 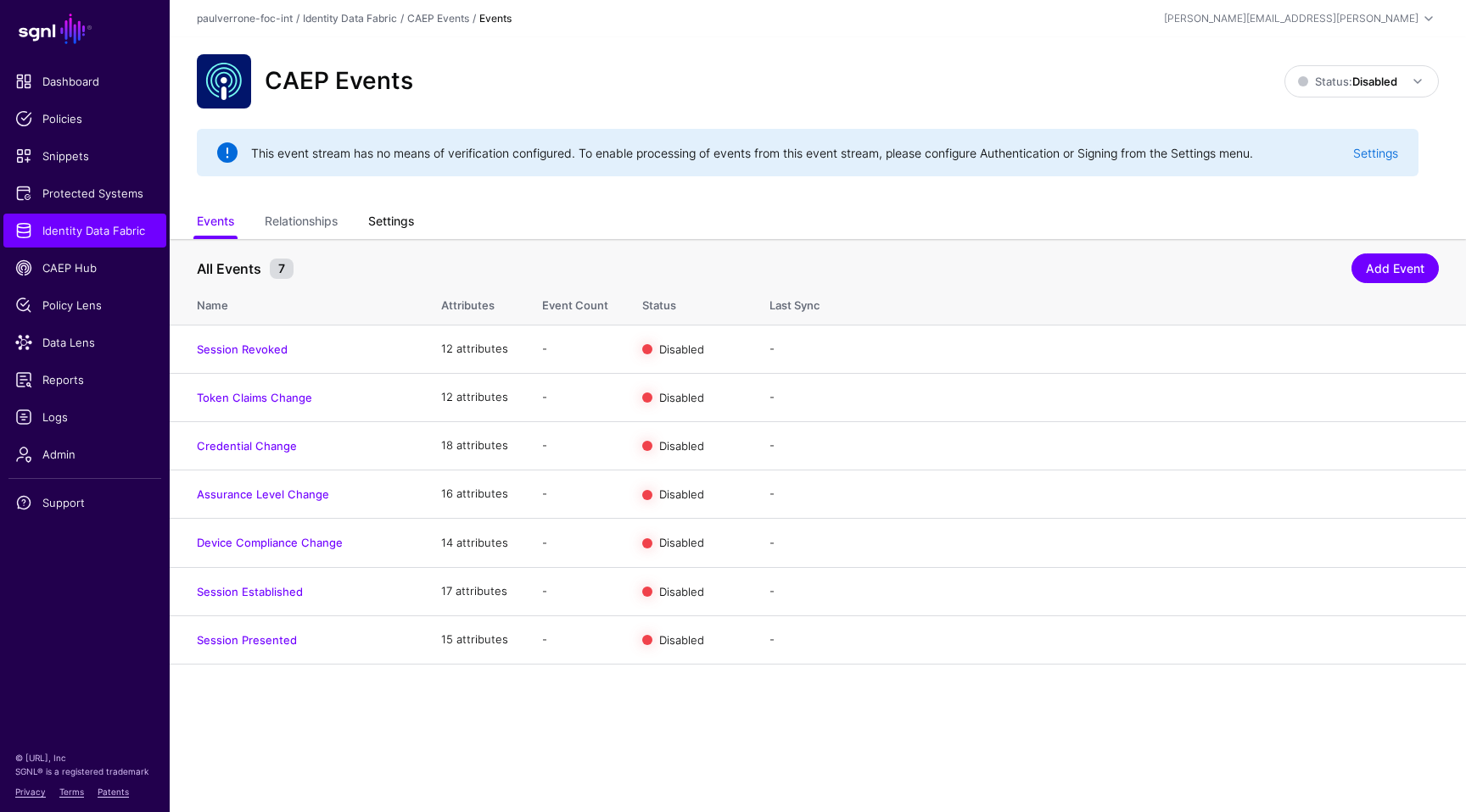 What do you see at coordinates (254, 398) in the screenshot?
I see `a: Token Claims Change` at bounding box center [254, 398].